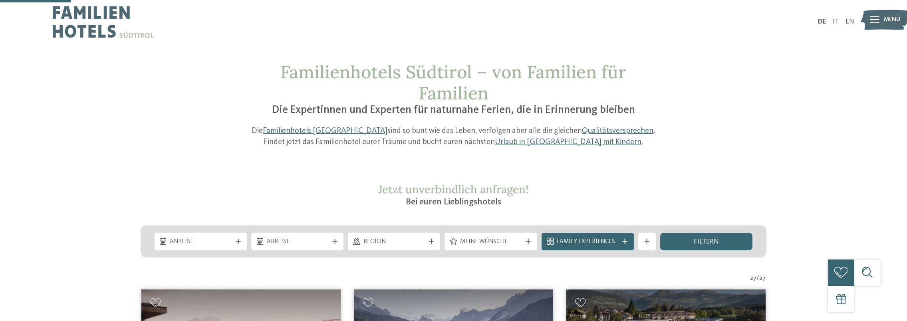  I want to click on span: Die Expertinnen und Experten für naturnahe Ferien, die in Erinnerung bleiben, so click(453, 110).